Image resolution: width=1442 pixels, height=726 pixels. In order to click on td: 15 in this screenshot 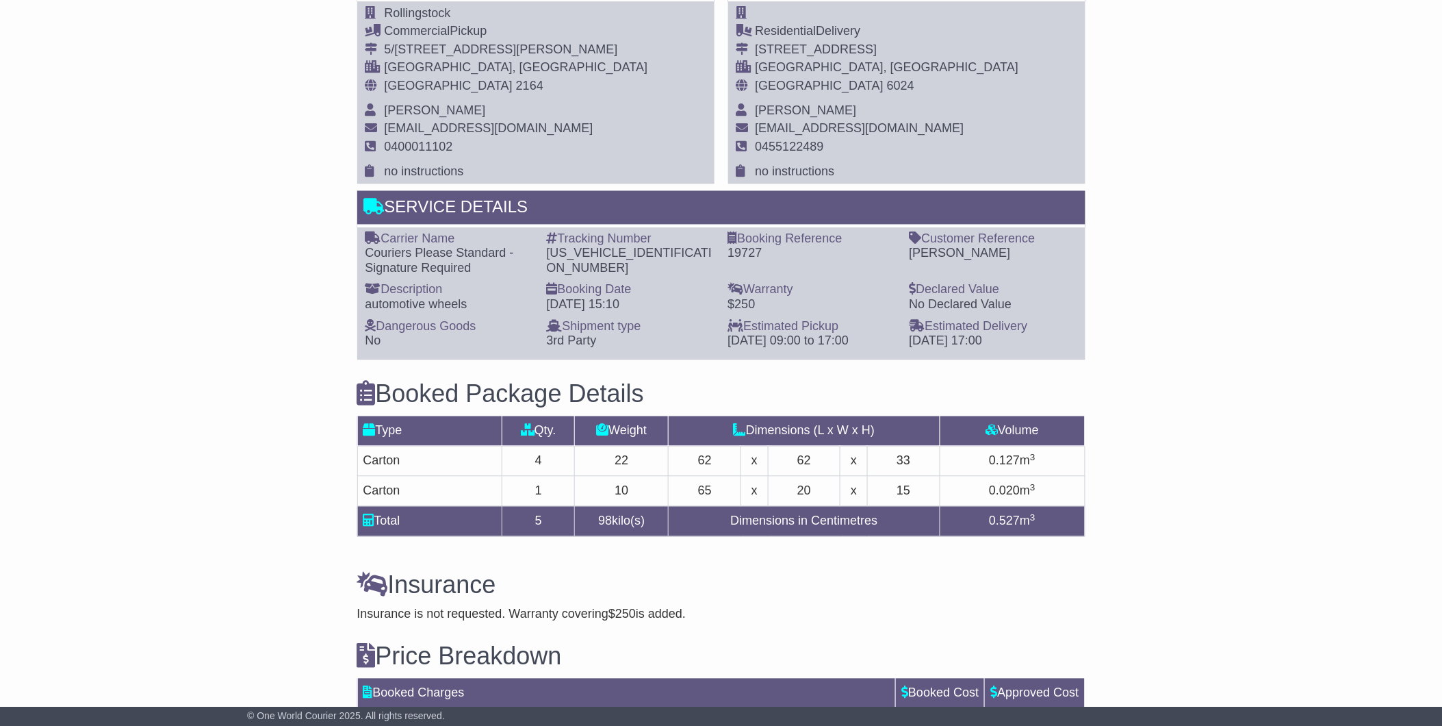, I will do `click(904, 492)`.